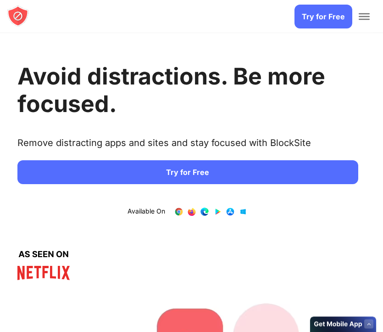  What do you see at coordinates (188, 90) in the screenshot?
I see `h1: Avoid distractions. Be more focused.` at bounding box center [188, 90].